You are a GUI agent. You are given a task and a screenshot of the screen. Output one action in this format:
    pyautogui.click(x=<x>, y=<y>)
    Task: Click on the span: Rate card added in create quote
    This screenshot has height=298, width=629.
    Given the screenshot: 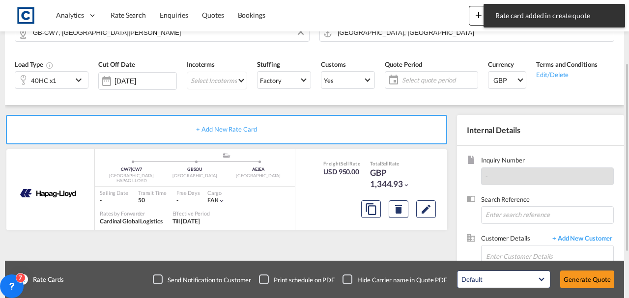 What is the action you would take?
    pyautogui.click(x=554, y=16)
    